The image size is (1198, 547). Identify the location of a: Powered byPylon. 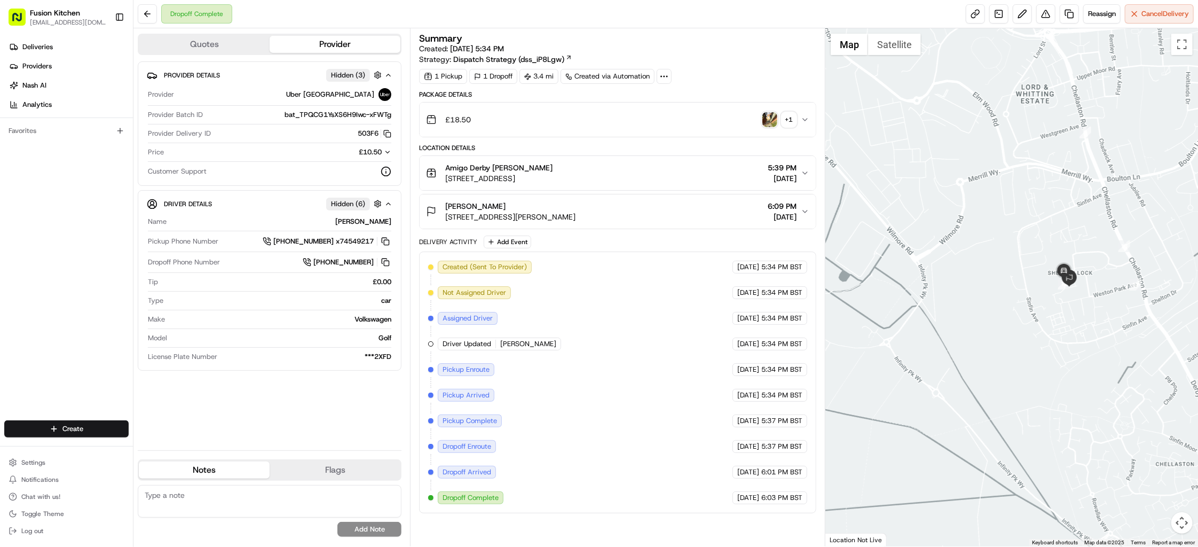
(102, 269).